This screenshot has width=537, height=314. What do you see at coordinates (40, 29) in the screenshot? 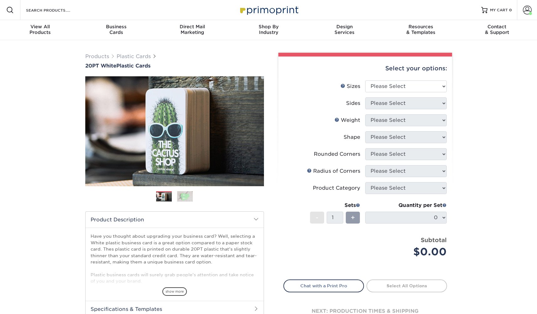
I see `div: Products` at bounding box center [40, 29].